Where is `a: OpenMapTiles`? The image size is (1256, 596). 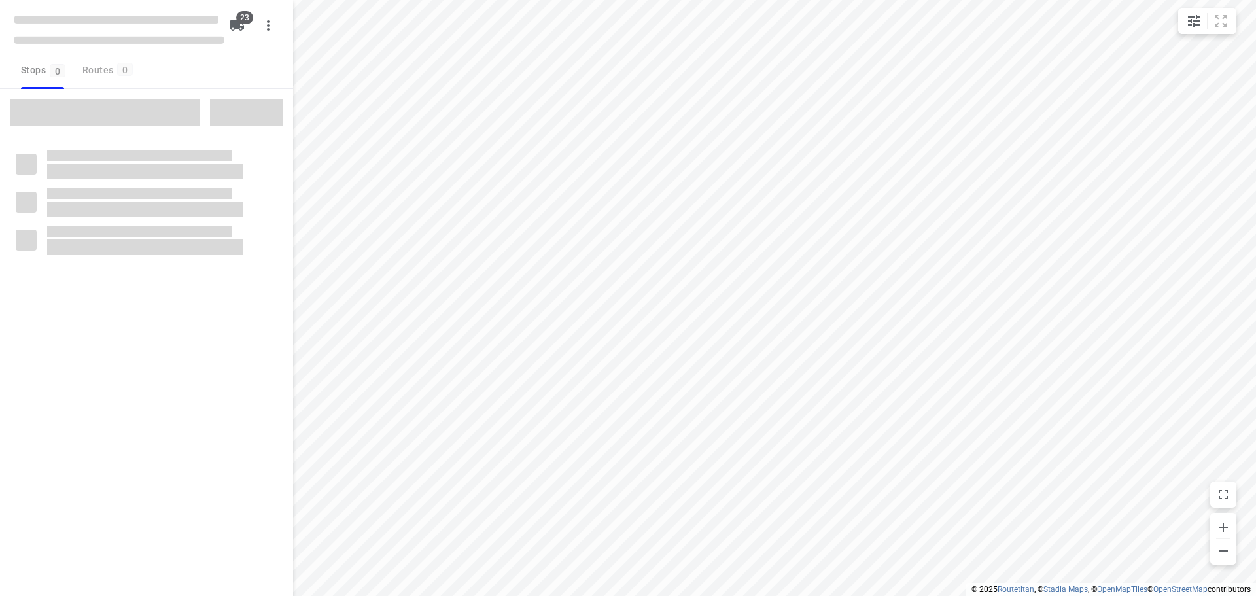 a: OpenMapTiles is located at coordinates (1122, 589).